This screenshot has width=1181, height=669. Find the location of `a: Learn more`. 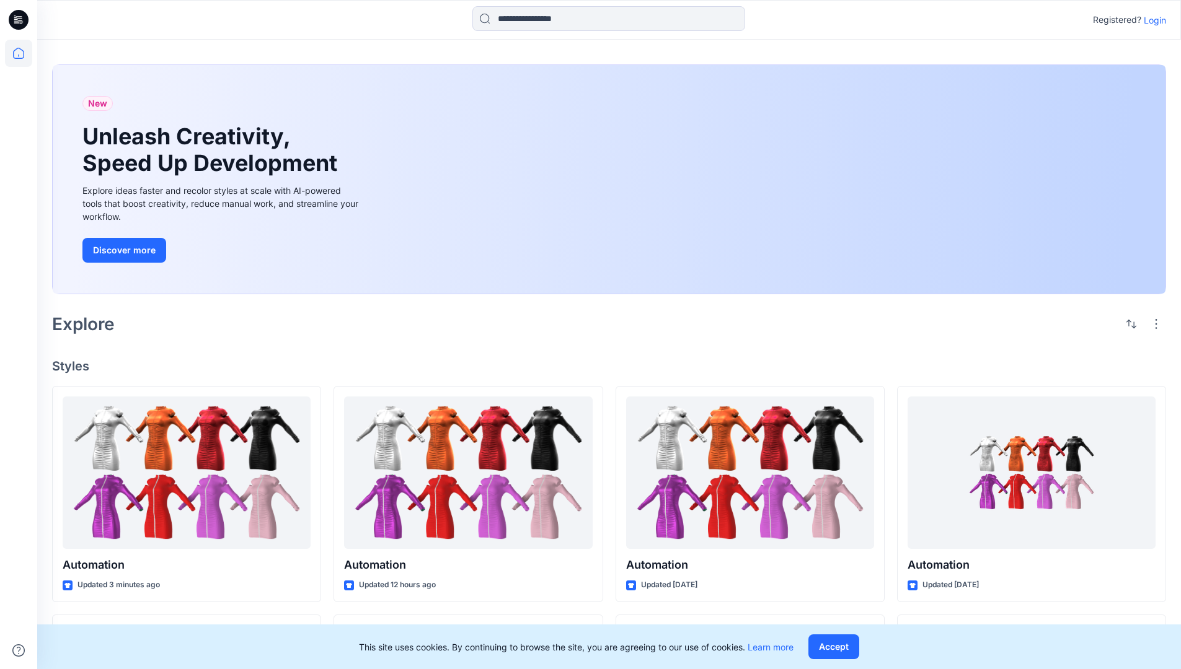

a: Learn more is located at coordinates (771, 647).